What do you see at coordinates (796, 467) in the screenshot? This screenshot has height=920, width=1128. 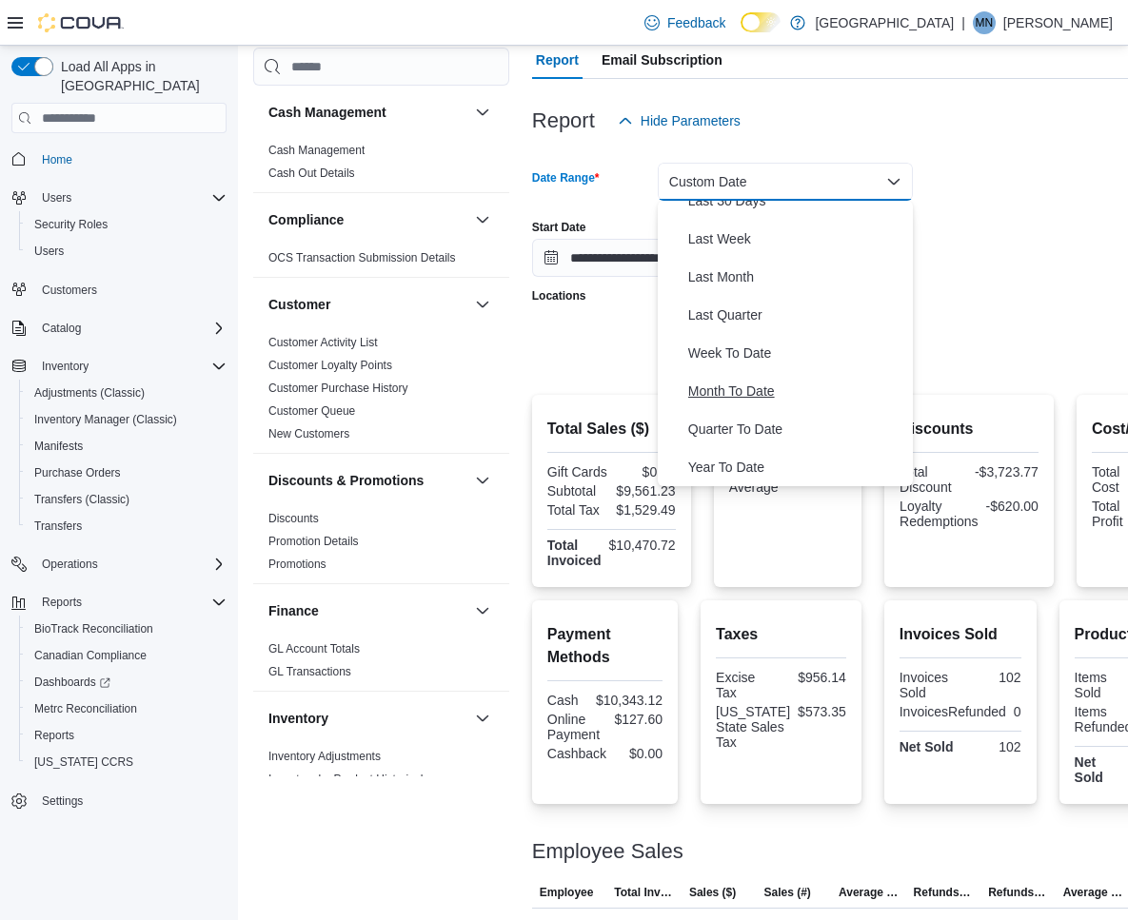 I see `span: Year To Date` at bounding box center [796, 467].